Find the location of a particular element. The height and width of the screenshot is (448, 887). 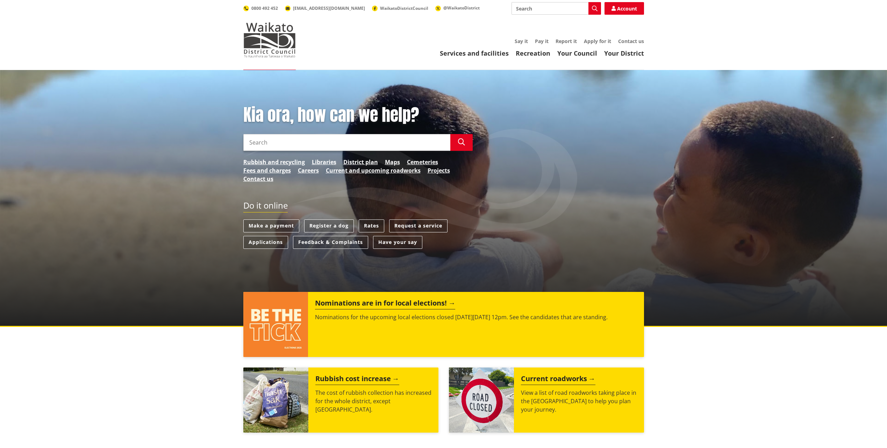

a: Request a service is located at coordinates (418, 226).